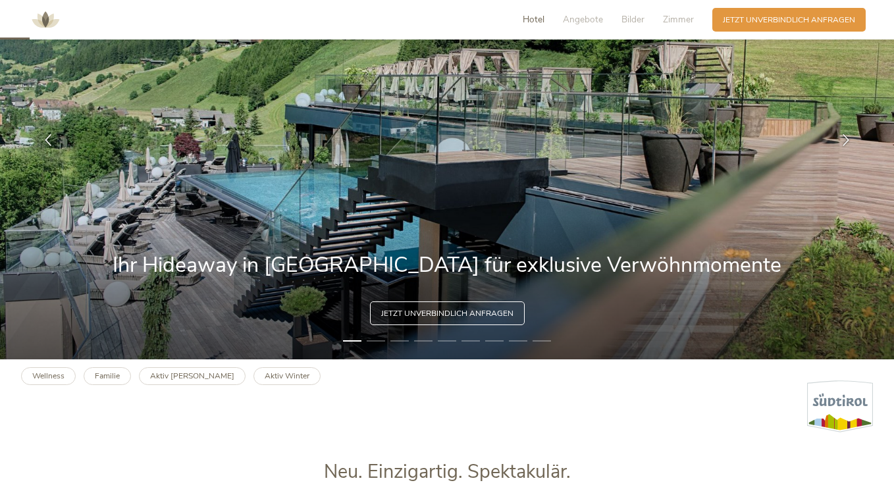 The height and width of the screenshot is (489, 894). What do you see at coordinates (287, 376) in the screenshot?
I see `b: Aktiv Winter` at bounding box center [287, 376].